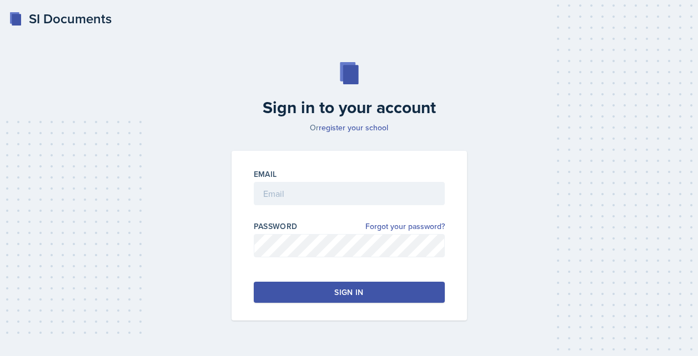 The image size is (698, 356). I want to click on input: Email, so click(349, 194).